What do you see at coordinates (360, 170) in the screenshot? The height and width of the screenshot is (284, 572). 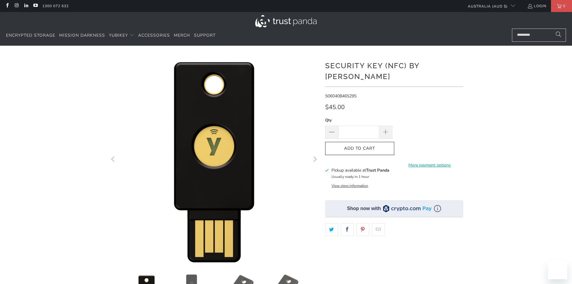 I see `h3: Pickup available at` at bounding box center [360, 170].